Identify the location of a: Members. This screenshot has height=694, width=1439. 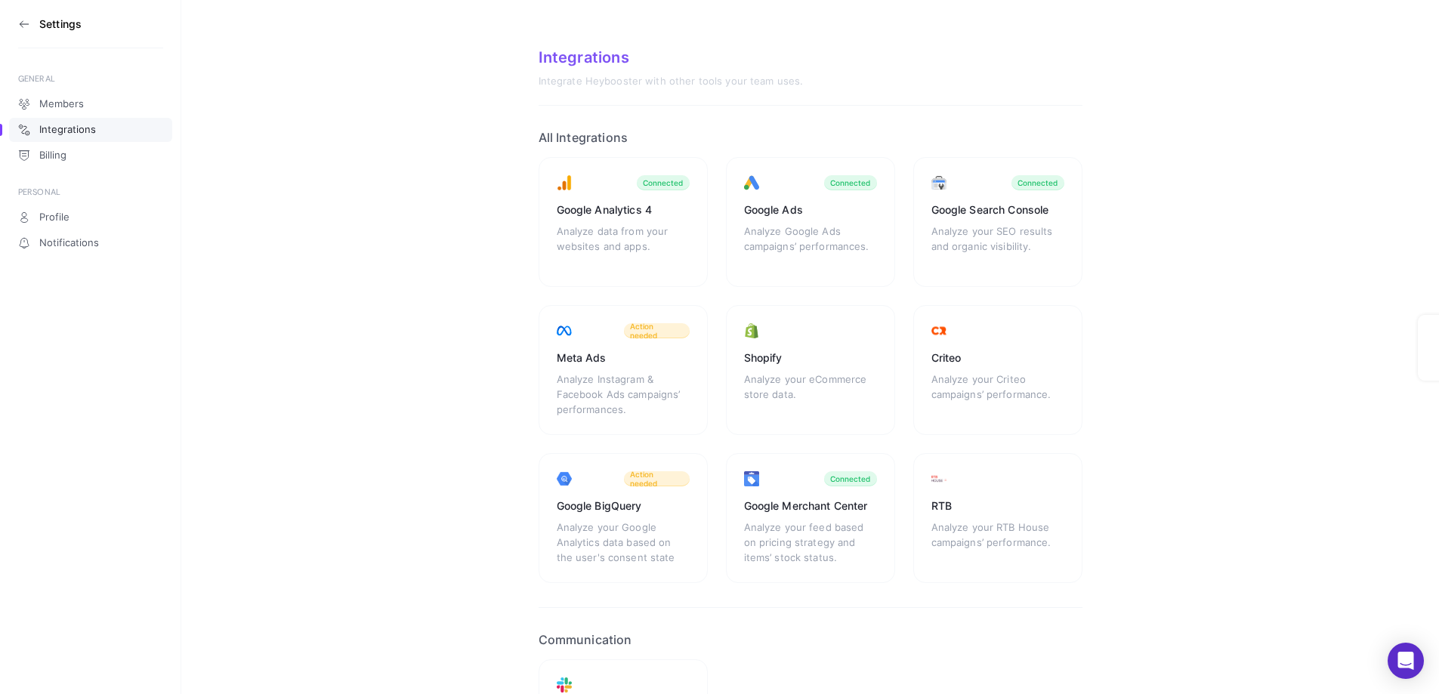
(91, 104).